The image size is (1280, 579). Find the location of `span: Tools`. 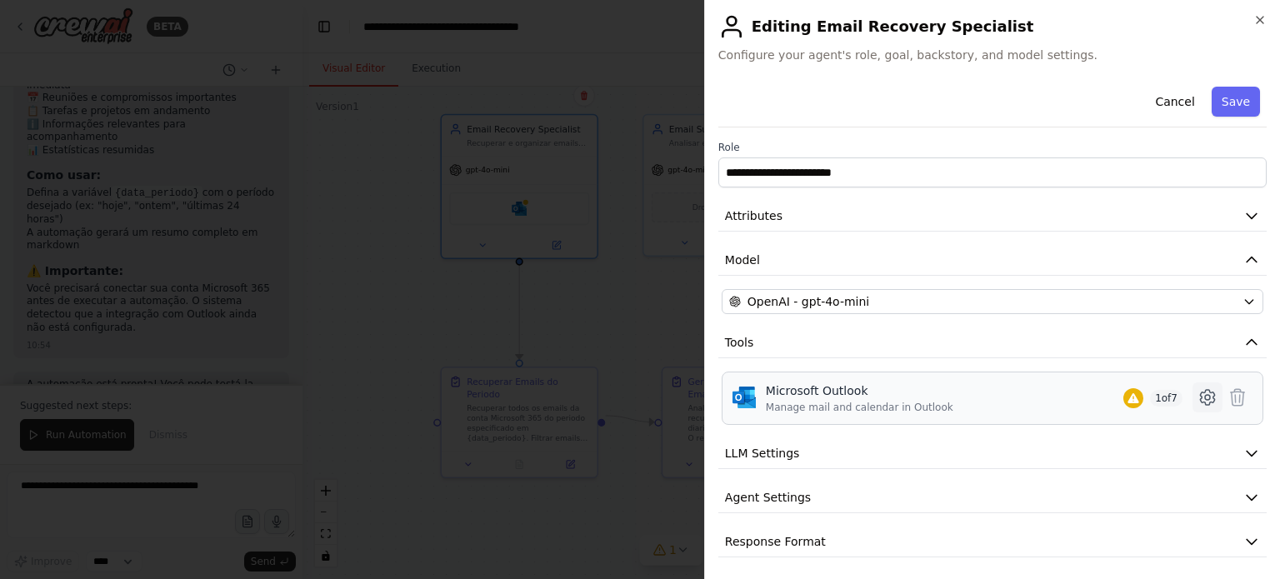

span: Tools is located at coordinates (739, 343).